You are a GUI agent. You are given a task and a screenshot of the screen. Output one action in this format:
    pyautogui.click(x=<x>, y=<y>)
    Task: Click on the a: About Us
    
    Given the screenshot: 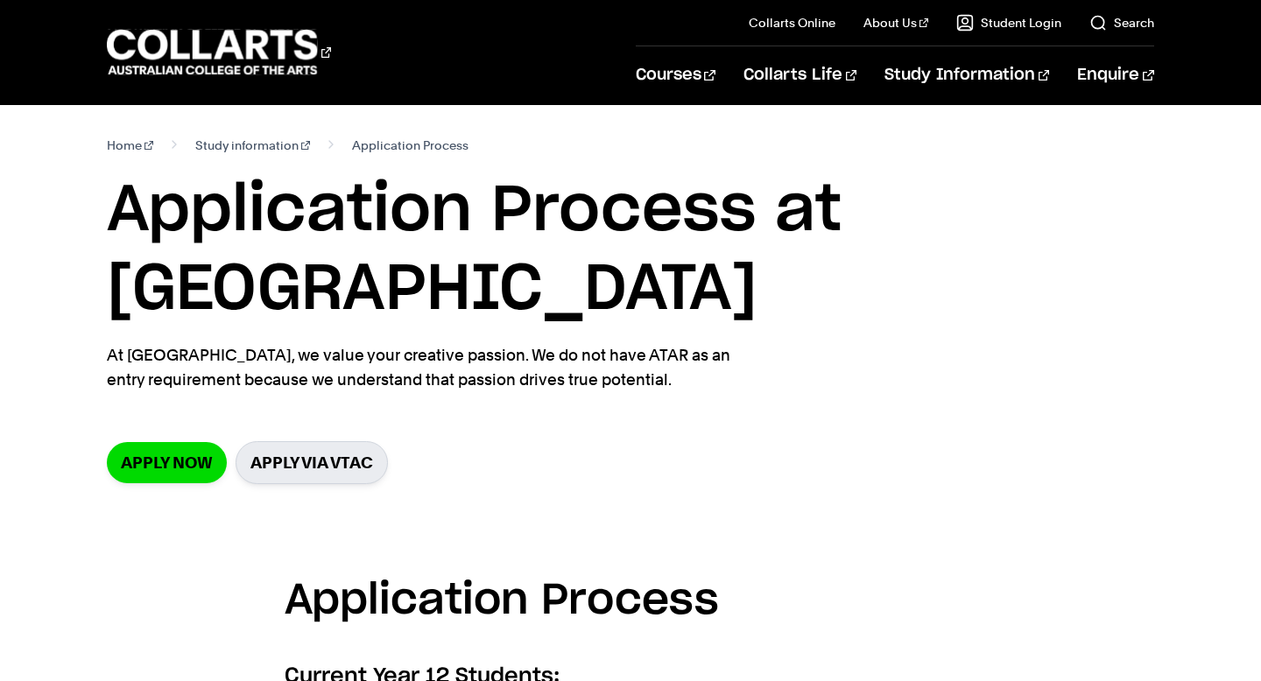 What is the action you would take?
    pyautogui.click(x=896, y=23)
    